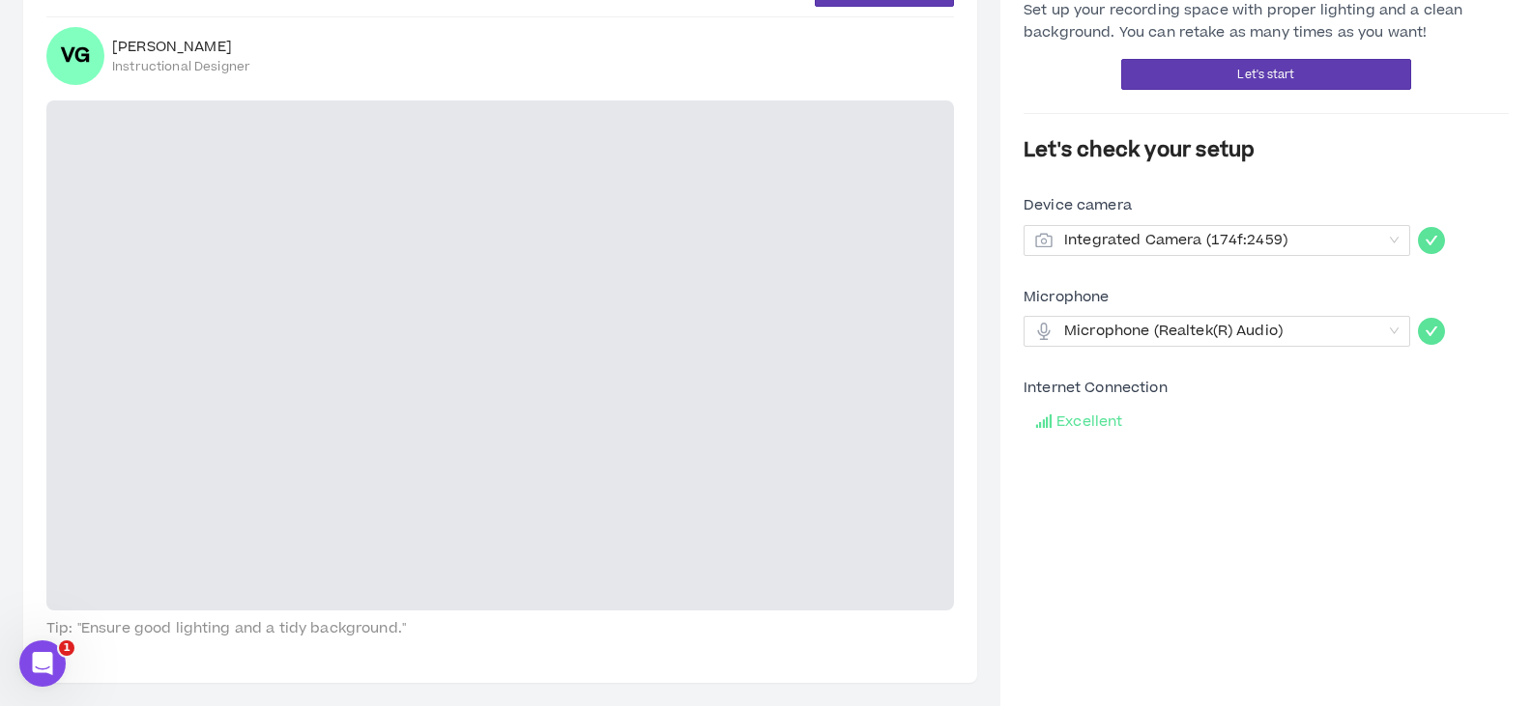 The width and height of the screenshot is (1532, 706). Describe the element at coordinates (67, 648) in the screenshot. I see `span: 1` at that location.